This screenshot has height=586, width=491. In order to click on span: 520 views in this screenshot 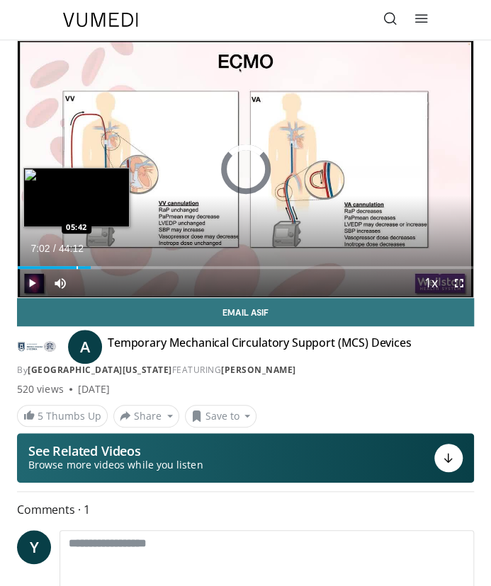, I will do `click(40, 390)`.